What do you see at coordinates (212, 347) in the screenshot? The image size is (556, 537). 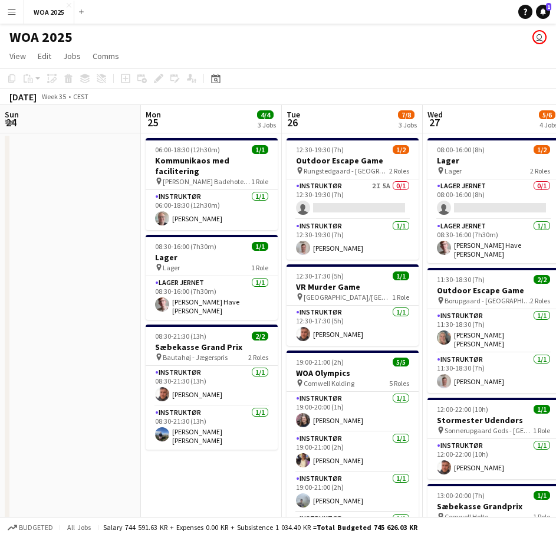 I see `h3: Sæbekasse Grand Prix` at bounding box center [212, 347].